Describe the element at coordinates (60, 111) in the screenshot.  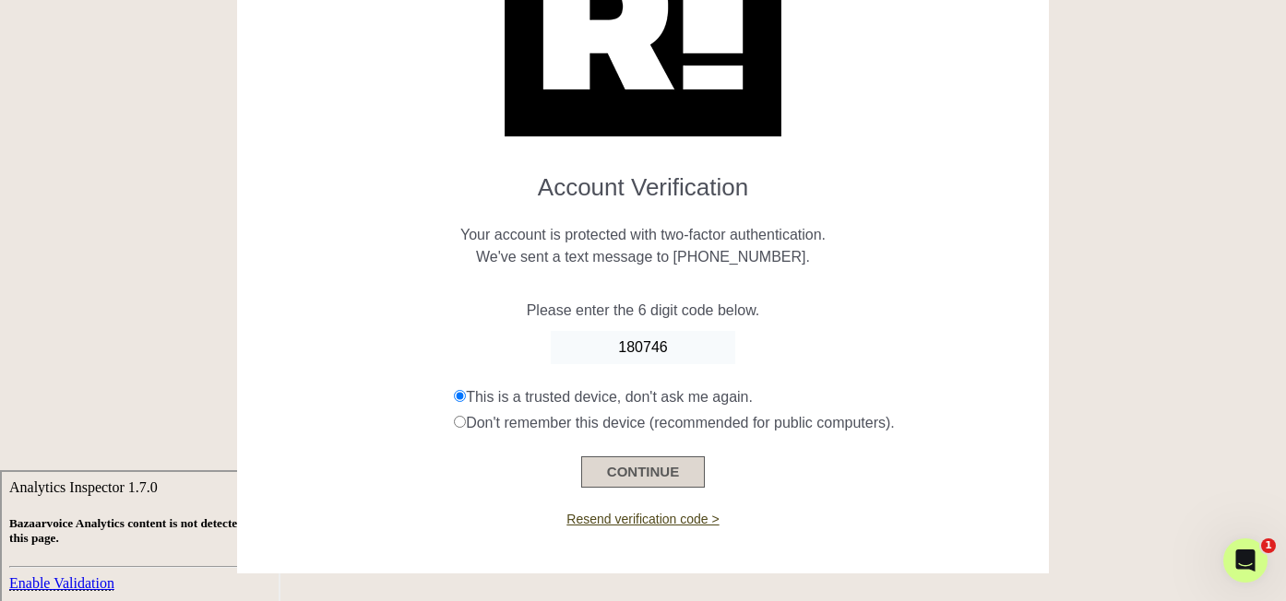
I see `abbr: Enabling validation will send analytics events to the Bazaarvoice validation service. If an event...` at that location.